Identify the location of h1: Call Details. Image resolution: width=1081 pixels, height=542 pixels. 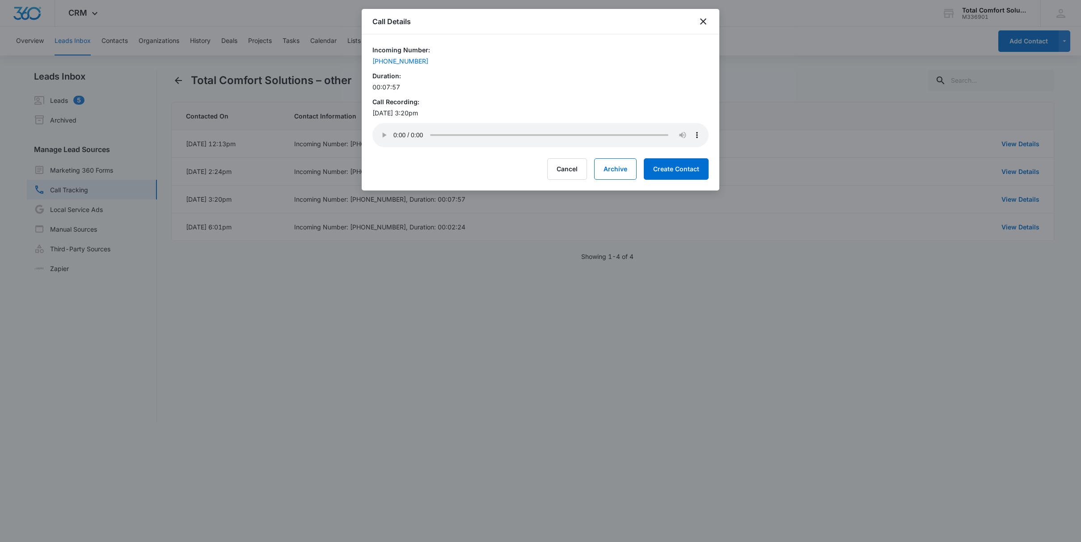
(392, 21).